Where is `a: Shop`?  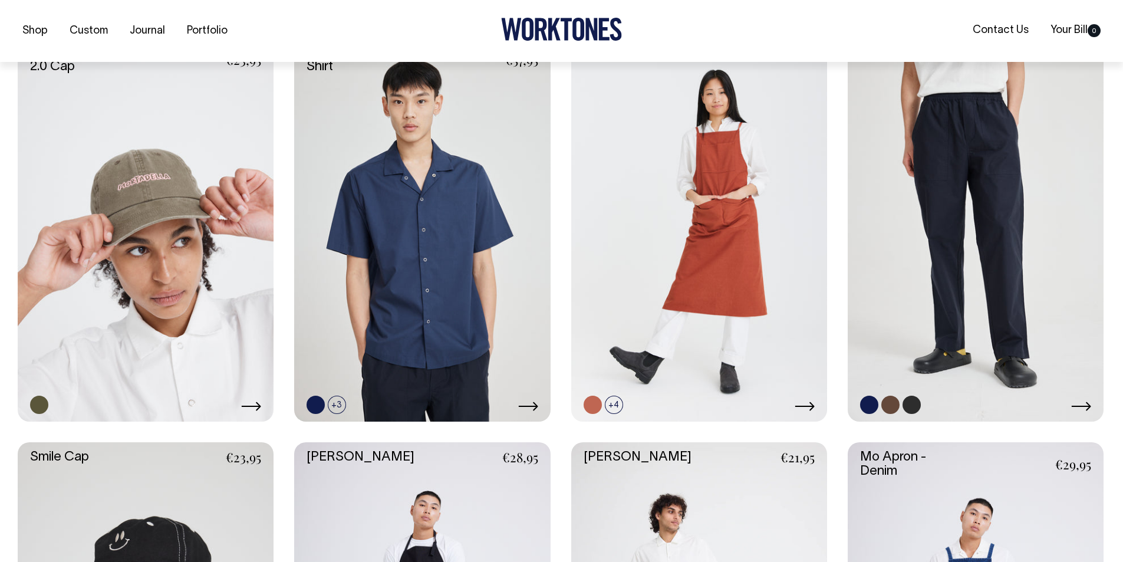 a: Shop is located at coordinates (35, 31).